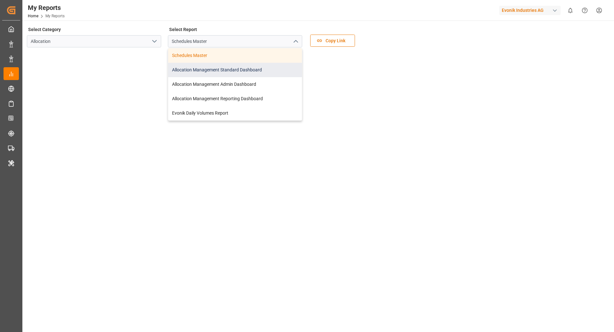 This screenshot has height=332, width=614. Describe the element at coordinates (336, 41) in the screenshot. I see `span: Copy Link` at that location.